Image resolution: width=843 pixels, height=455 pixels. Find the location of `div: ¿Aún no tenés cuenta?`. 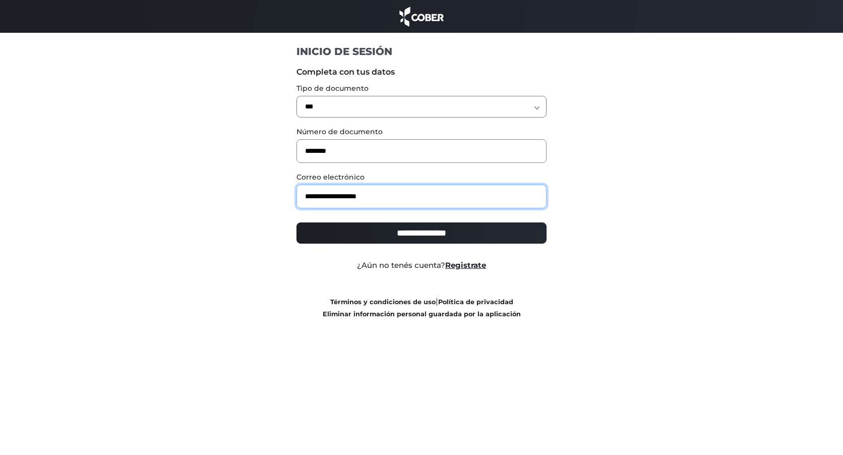

div: ¿Aún no tenés cuenta? is located at coordinates (422, 265).